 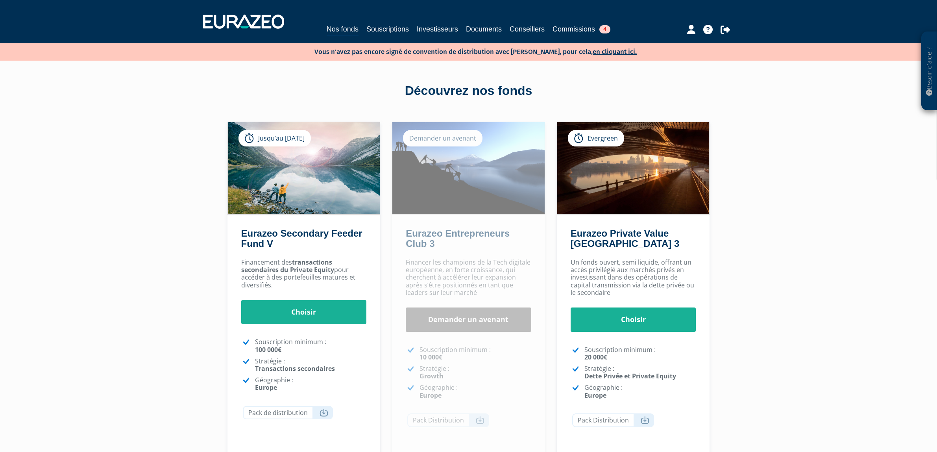 What do you see at coordinates (527, 29) in the screenshot?
I see `a: Conseillers` at bounding box center [527, 29].